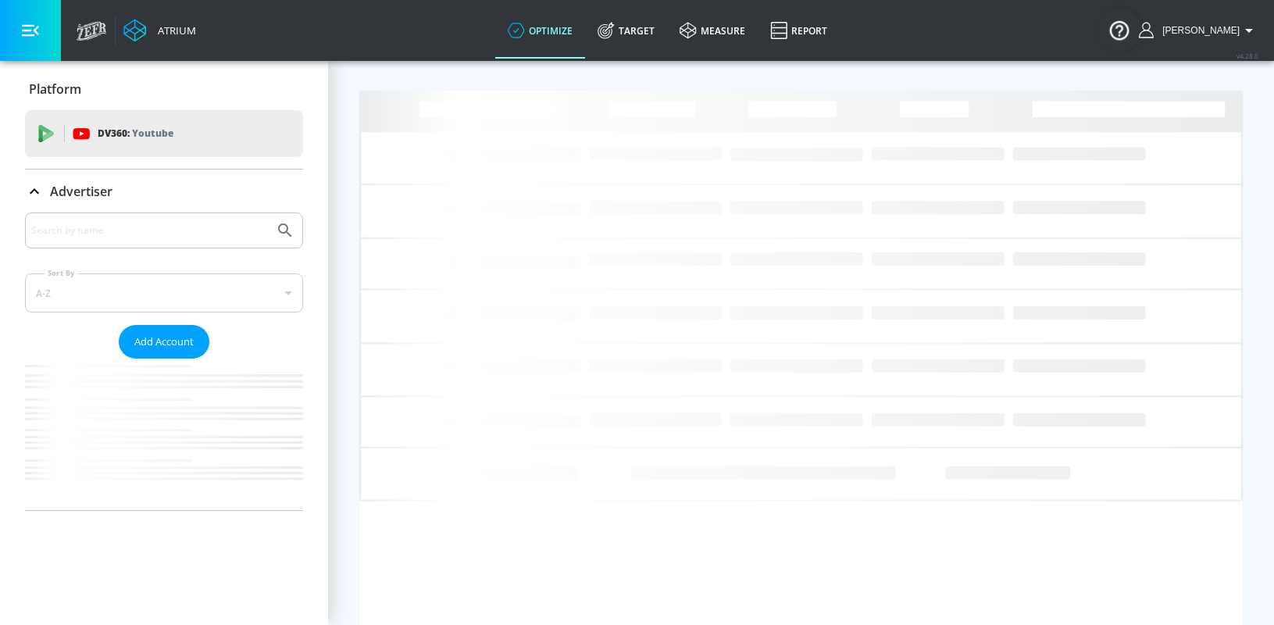  What do you see at coordinates (1197, 30) in the screenshot?
I see `span: login as: sarah.ly@zefr.com` at bounding box center [1197, 30].